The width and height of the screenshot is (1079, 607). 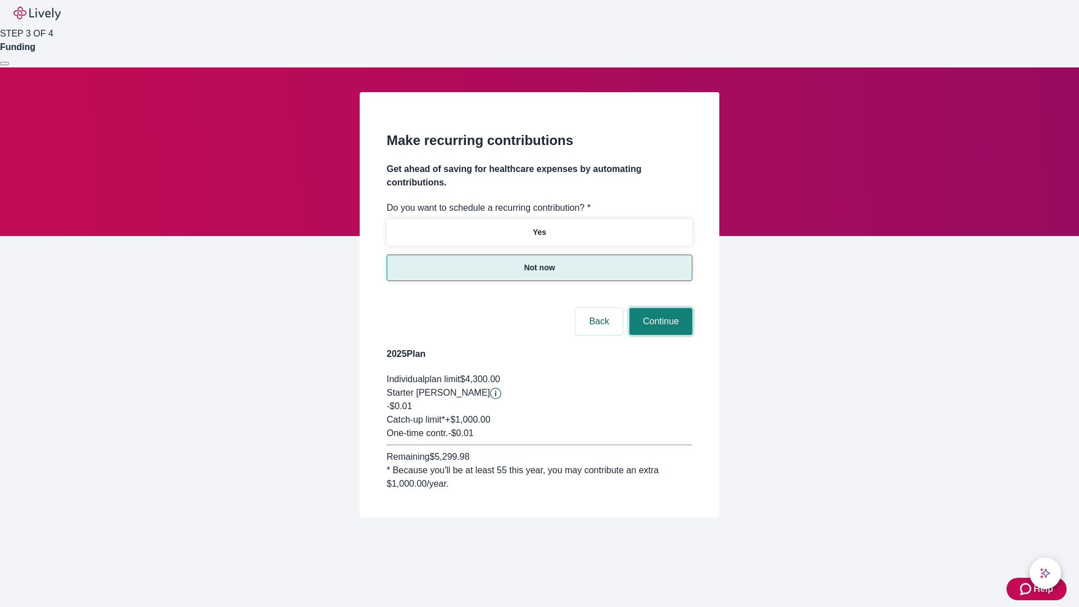 I want to click on h2: Make recurring contributions, so click(x=539, y=140).